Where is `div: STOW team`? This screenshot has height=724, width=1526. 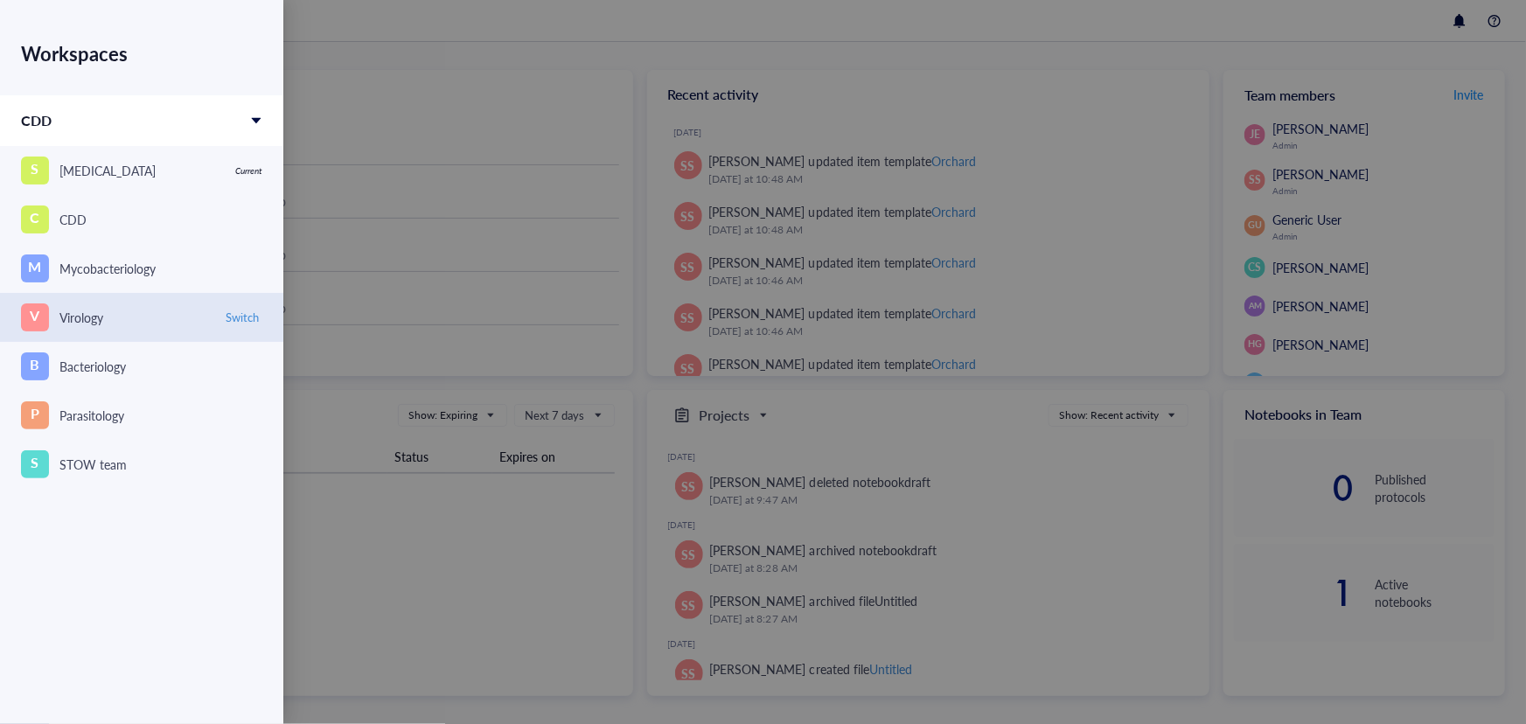 div: STOW team is located at coordinates (93, 464).